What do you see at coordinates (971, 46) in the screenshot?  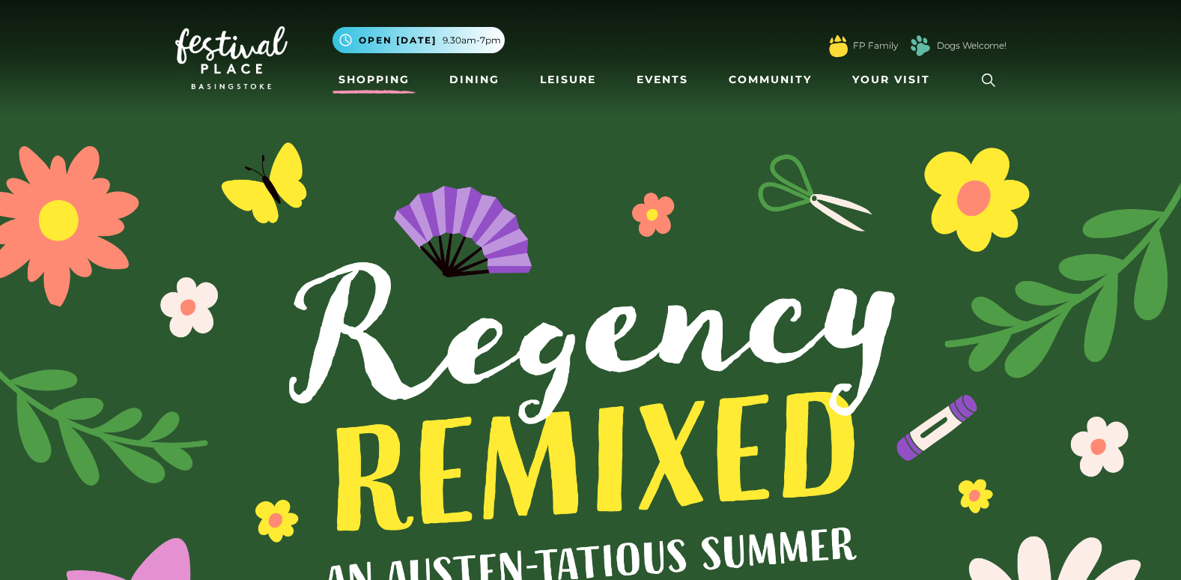 I see `a: Dogs Welcome!` at bounding box center [971, 46].